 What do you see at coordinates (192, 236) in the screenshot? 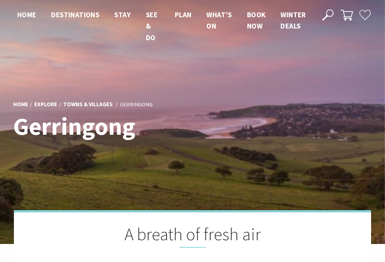
I see `h2: A breath of fresh air` at bounding box center [192, 236].